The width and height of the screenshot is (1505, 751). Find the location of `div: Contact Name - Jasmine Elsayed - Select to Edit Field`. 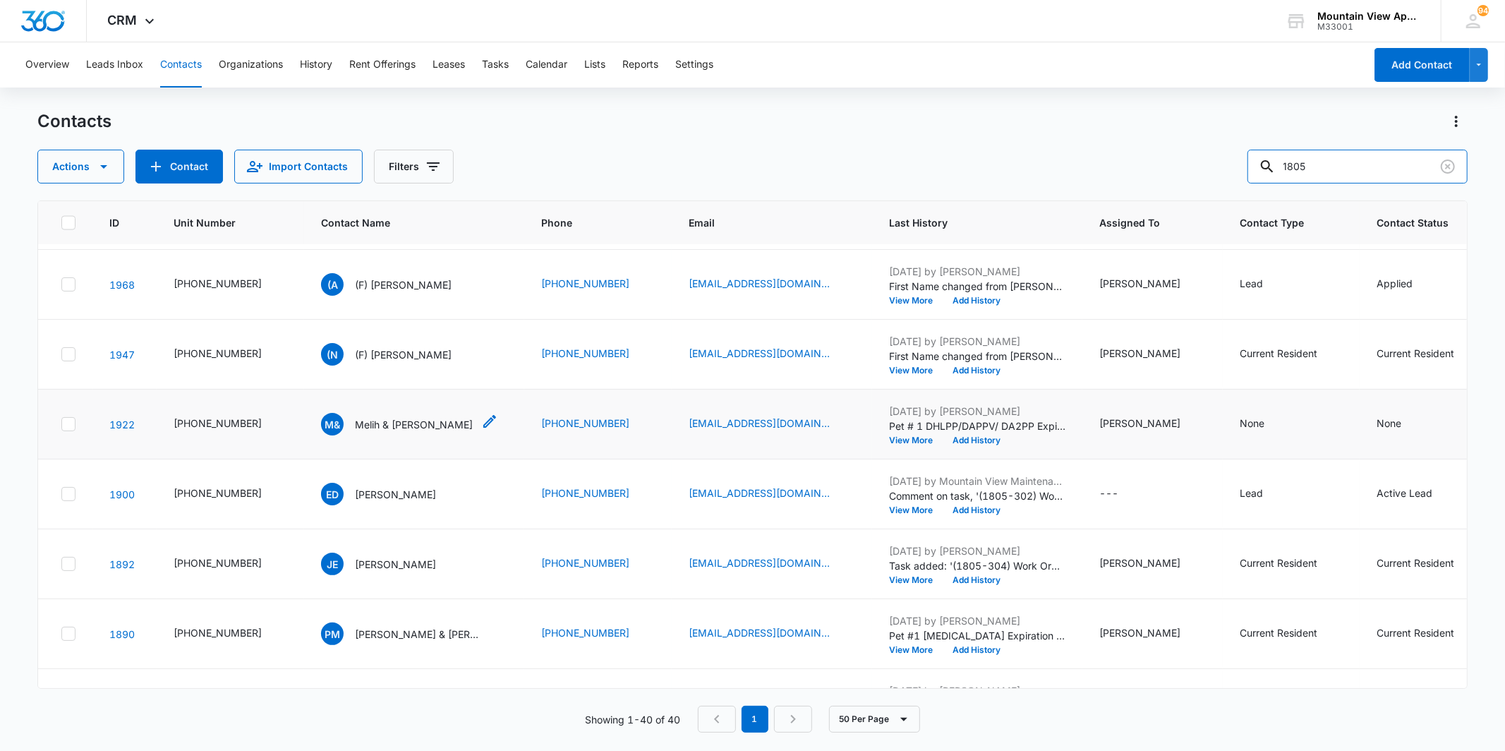

div: Contact Name - Jasmine Elsayed - Select to Edit Field is located at coordinates (391, 564).